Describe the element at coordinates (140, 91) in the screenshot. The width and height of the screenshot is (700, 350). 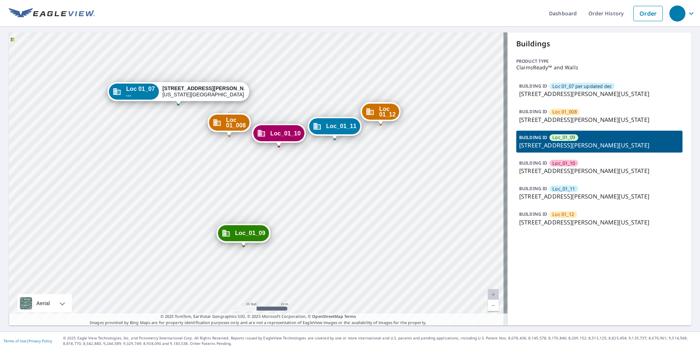
I see `span: Loc 01_07 ...` at that location.